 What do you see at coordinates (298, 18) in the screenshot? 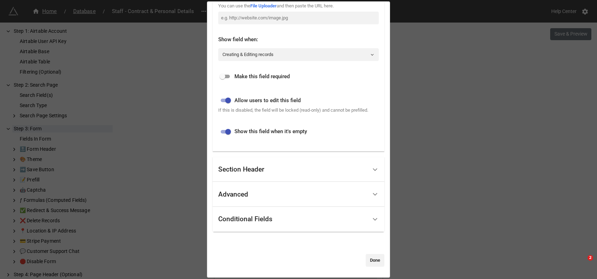
I see `input: e.g. http://website.com/image.jpg` at bounding box center [298, 18].